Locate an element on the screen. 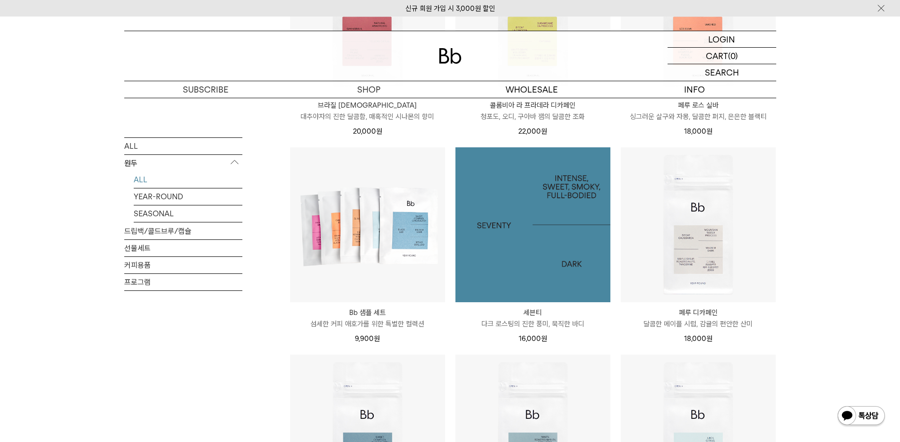  p: CART is located at coordinates (717, 56).